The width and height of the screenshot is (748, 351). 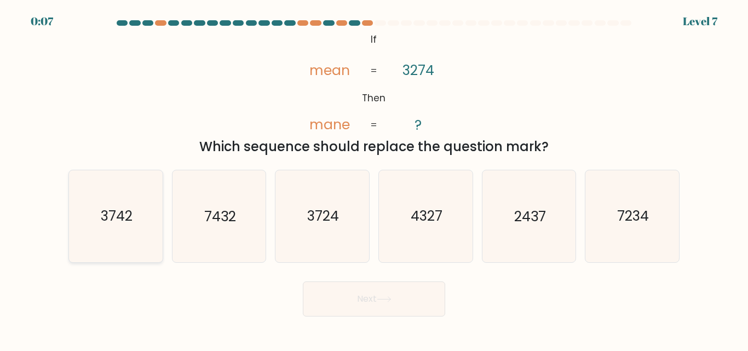 I want to click on text: 2437, so click(x=530, y=216).